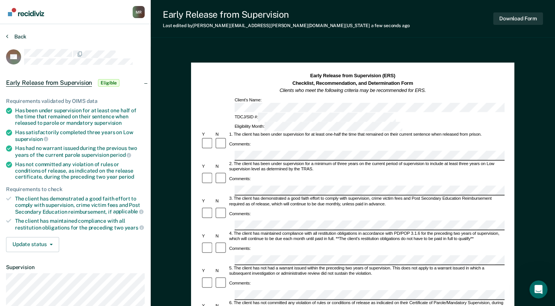  I want to click on div: Has been under supervision for at least one half of the time that remained on their sentence when..., so click(80, 117).